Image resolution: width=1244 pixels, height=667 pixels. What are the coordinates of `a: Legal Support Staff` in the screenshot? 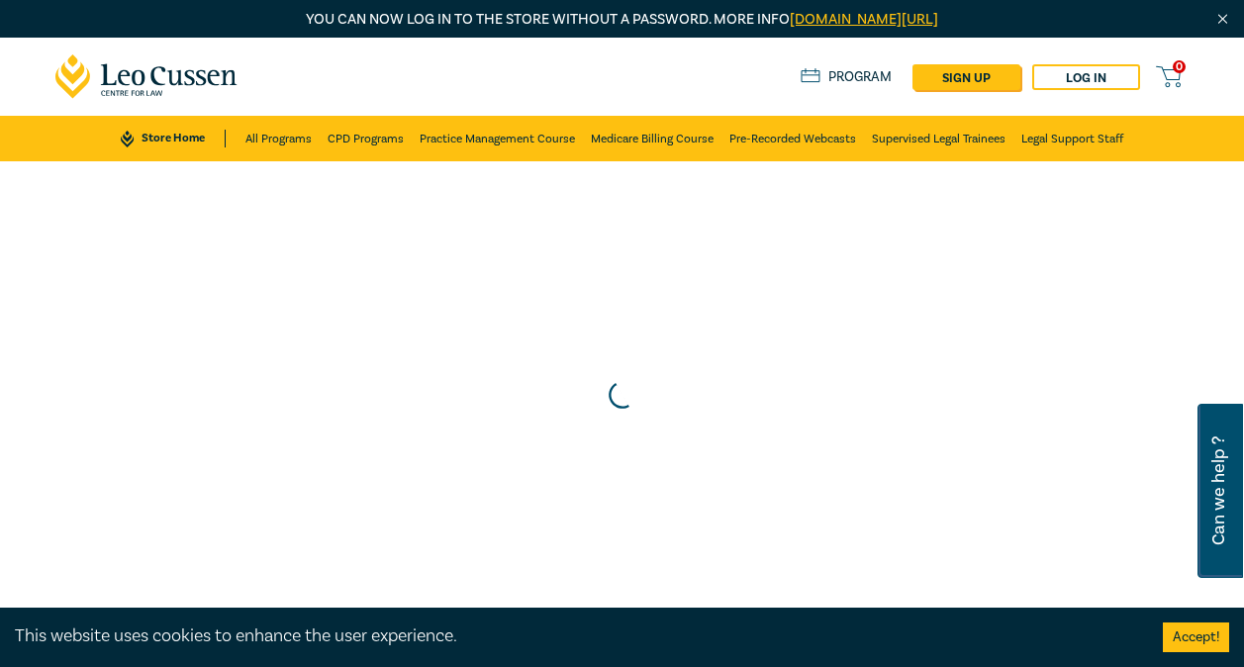 It's located at (1072, 139).